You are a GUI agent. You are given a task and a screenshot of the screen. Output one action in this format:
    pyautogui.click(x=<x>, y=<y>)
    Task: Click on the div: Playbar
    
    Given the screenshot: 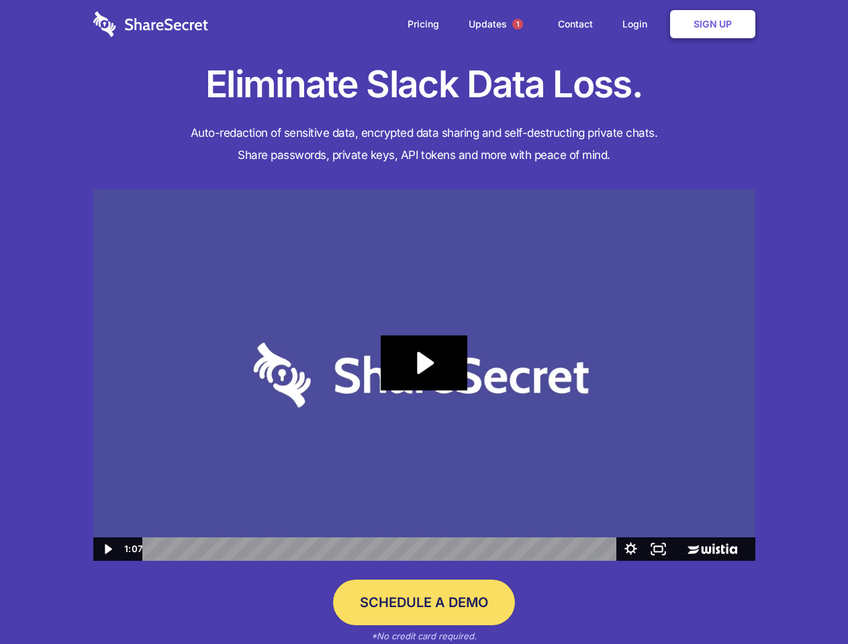 What is the action you would take?
    pyautogui.click(x=381, y=549)
    